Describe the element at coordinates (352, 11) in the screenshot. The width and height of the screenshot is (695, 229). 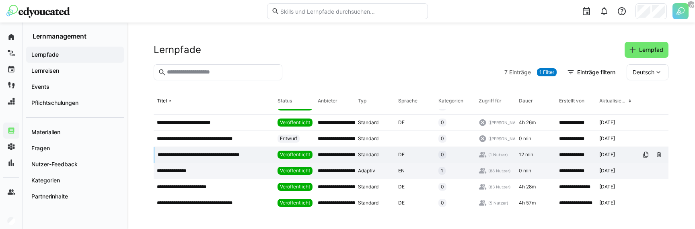
I see `input: Skills und Lernpfade durchsuchen…` at that location.